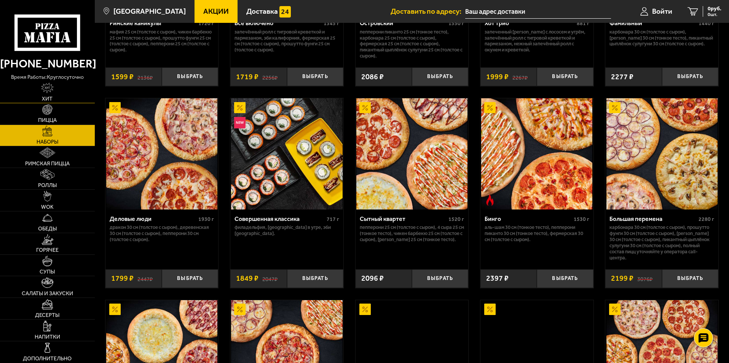  I want to click on span: Доставить по адресу:, so click(428, 11).